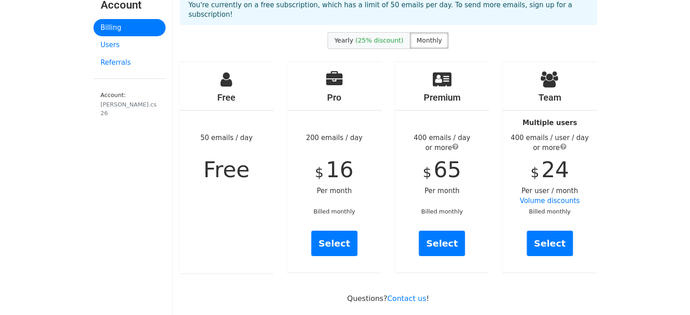 This screenshot has width=690, height=315. What do you see at coordinates (379, 40) in the screenshot?
I see `span: (25% discount)` at bounding box center [379, 40].